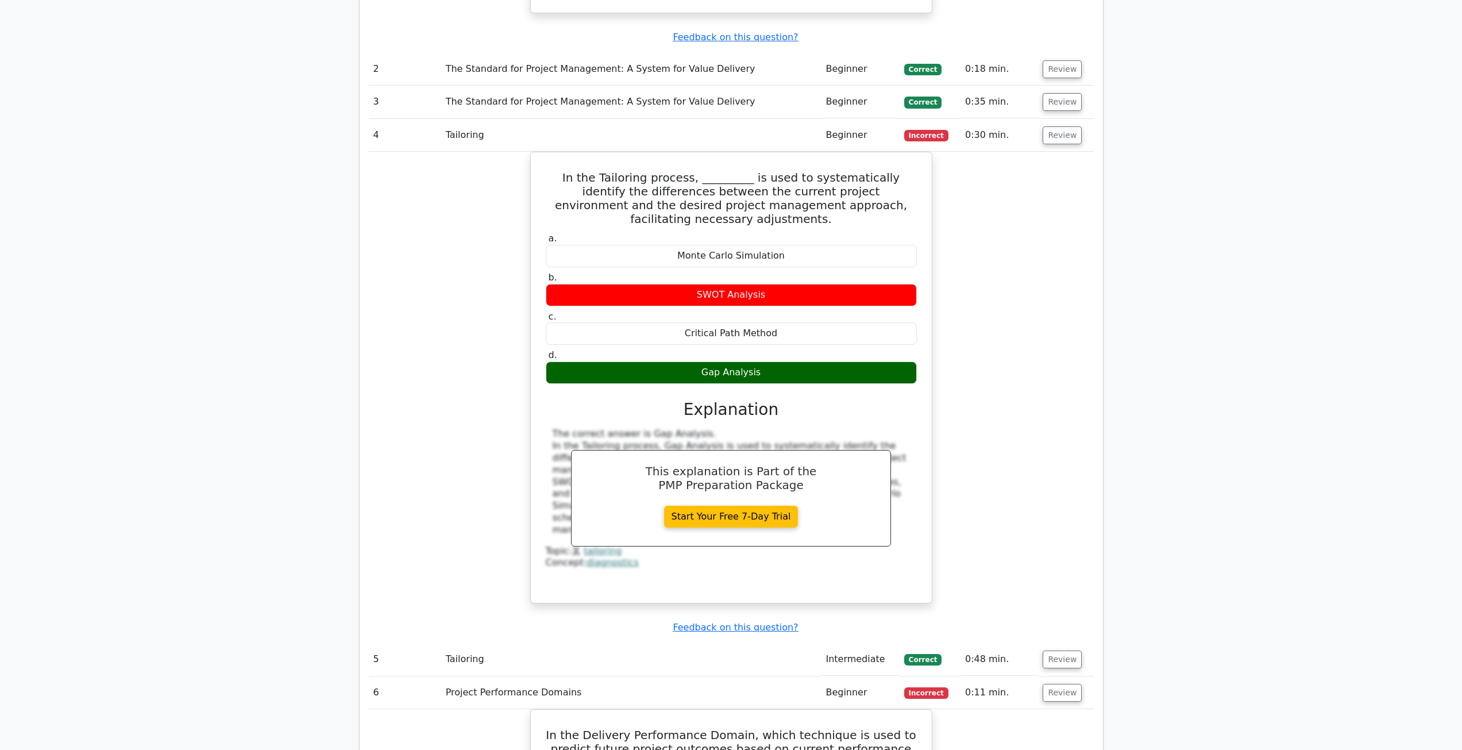 This screenshot has width=1462, height=750. I want to click on td: 4, so click(405, 135).